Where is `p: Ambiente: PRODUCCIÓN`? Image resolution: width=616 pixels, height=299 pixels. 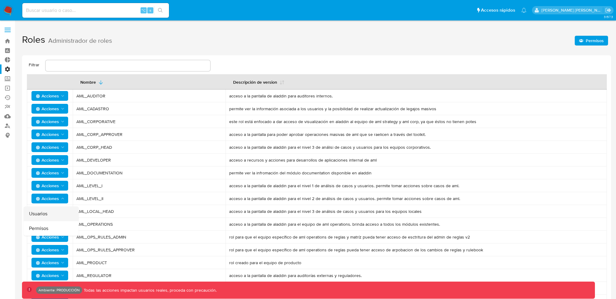 p: Ambiente: PRODUCCIÓN is located at coordinates (59, 290).